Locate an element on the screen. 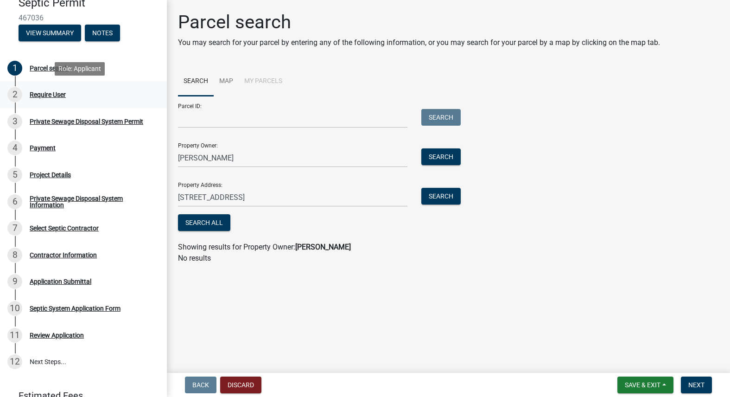 Image resolution: width=730 pixels, height=397 pixels. div: Review Application is located at coordinates (57, 335).